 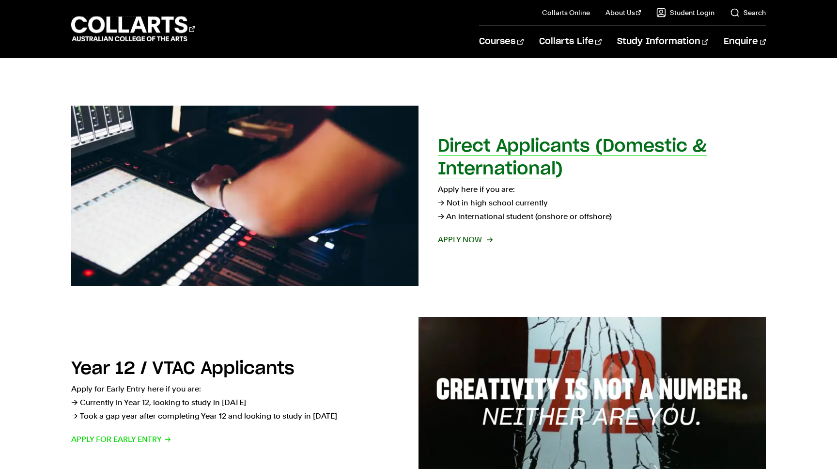 What do you see at coordinates (602, 203) in the screenshot?
I see `p: Apply here if you are: → Not in high school currently → An international student (onshore or offs...` at bounding box center [602, 203].